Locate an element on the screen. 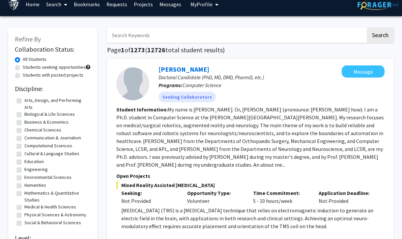 This screenshot has height=239, width=402. p: Time Commitment: is located at coordinates (281, 193).